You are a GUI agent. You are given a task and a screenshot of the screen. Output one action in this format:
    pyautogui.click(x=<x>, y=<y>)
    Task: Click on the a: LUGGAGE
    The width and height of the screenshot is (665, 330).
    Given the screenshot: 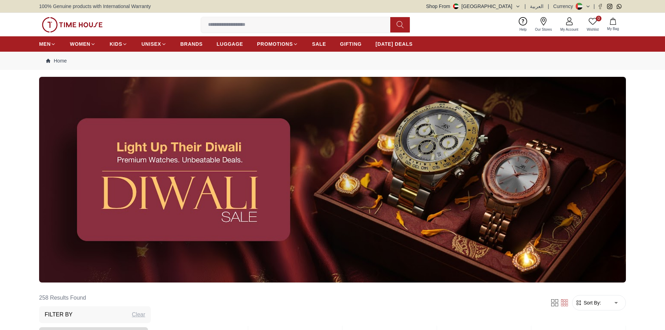 What is the action you would take?
    pyautogui.click(x=230, y=44)
    